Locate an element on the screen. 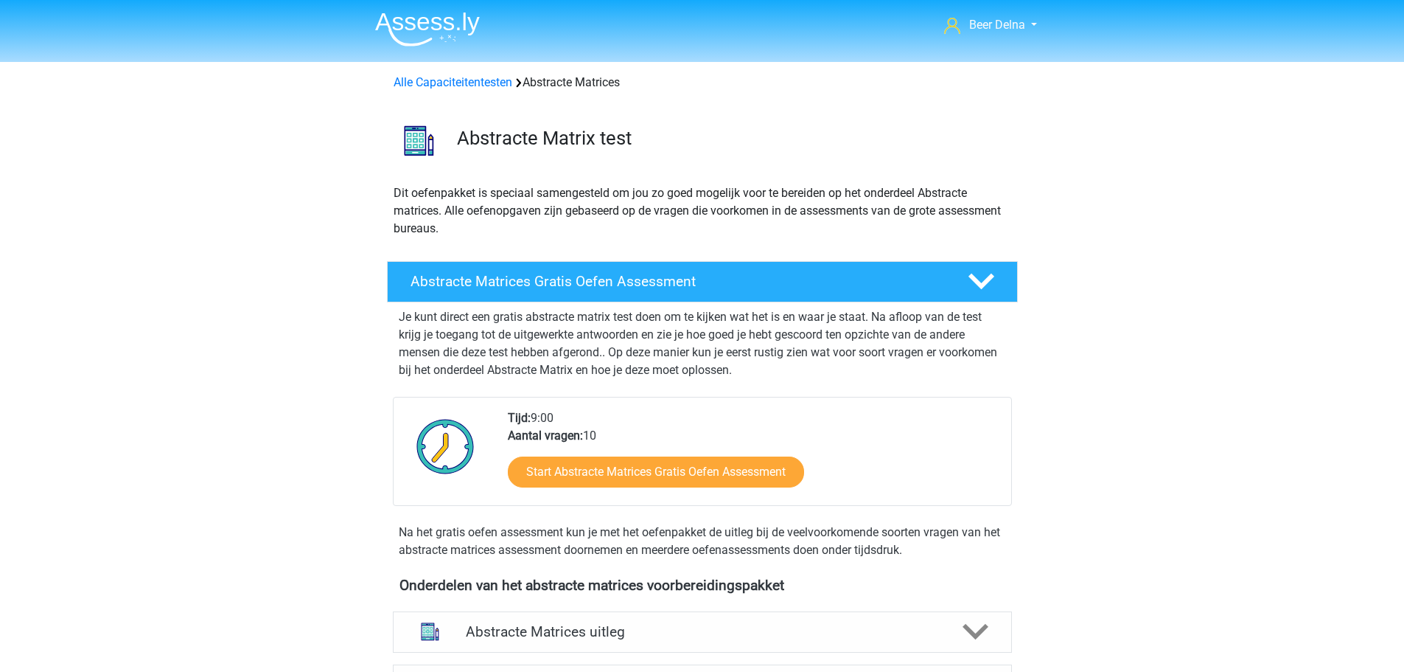  b: Tijd: is located at coordinates (519, 417).